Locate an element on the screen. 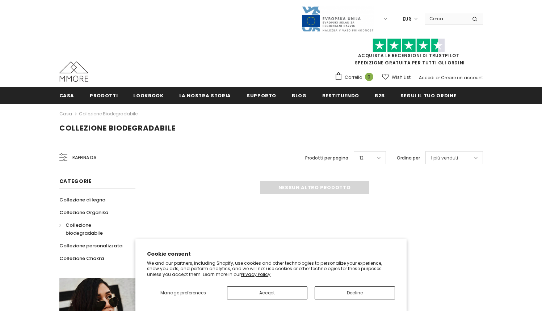 The height and width of the screenshot is (311, 542). a: Wish List is located at coordinates (396, 77).